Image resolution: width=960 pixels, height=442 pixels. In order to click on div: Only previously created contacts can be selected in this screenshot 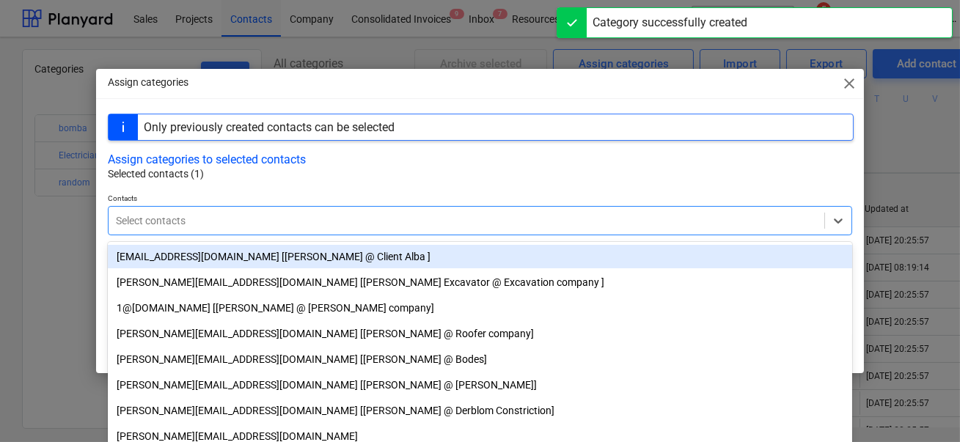, I will do `click(269, 127)`.